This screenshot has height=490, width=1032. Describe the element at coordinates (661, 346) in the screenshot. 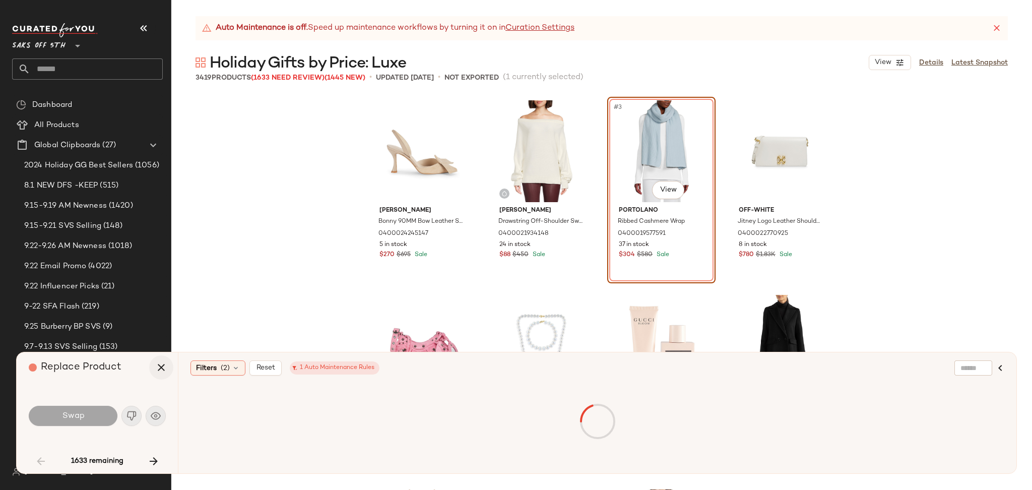

I see `img: 0400024783202` at that location.